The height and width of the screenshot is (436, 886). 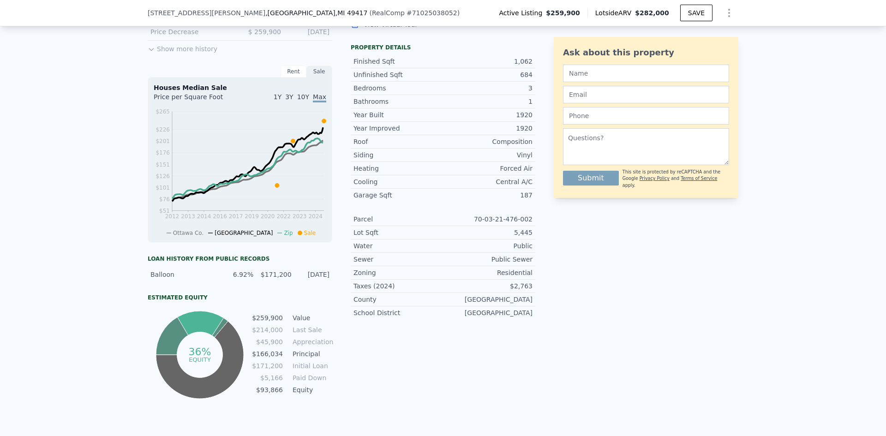 What do you see at coordinates (488, 259) in the screenshot?
I see `div: Public Sewer` at bounding box center [488, 259].